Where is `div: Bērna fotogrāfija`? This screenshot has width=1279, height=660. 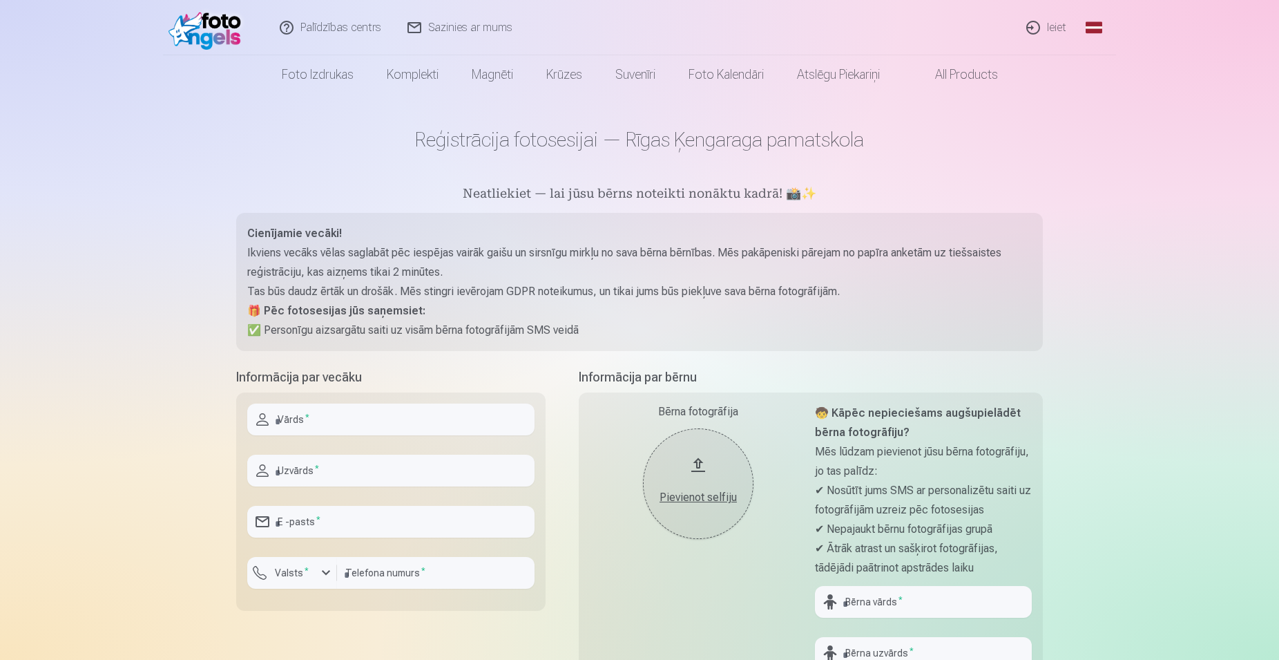
div: Bērna fotogrāfija is located at coordinates (698, 412).